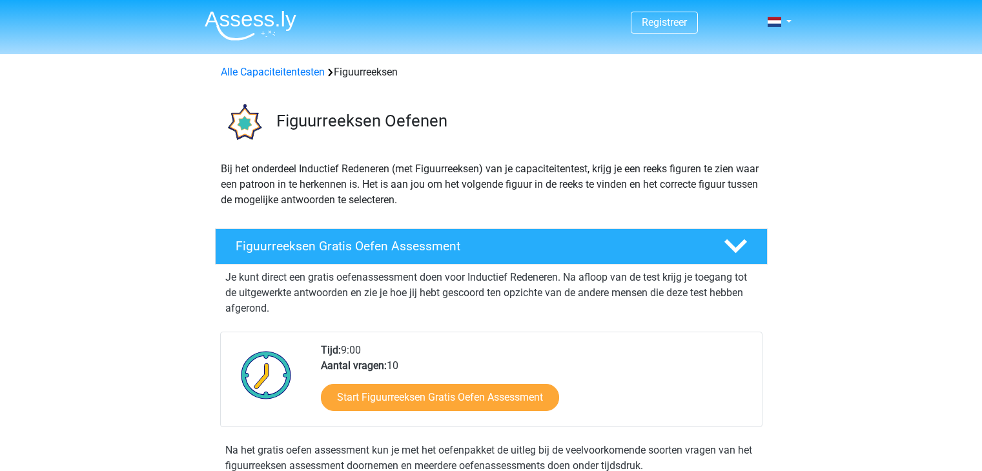 The height and width of the screenshot is (471, 982). Describe the element at coordinates (251, 25) in the screenshot. I see `img: Assessly` at that location.